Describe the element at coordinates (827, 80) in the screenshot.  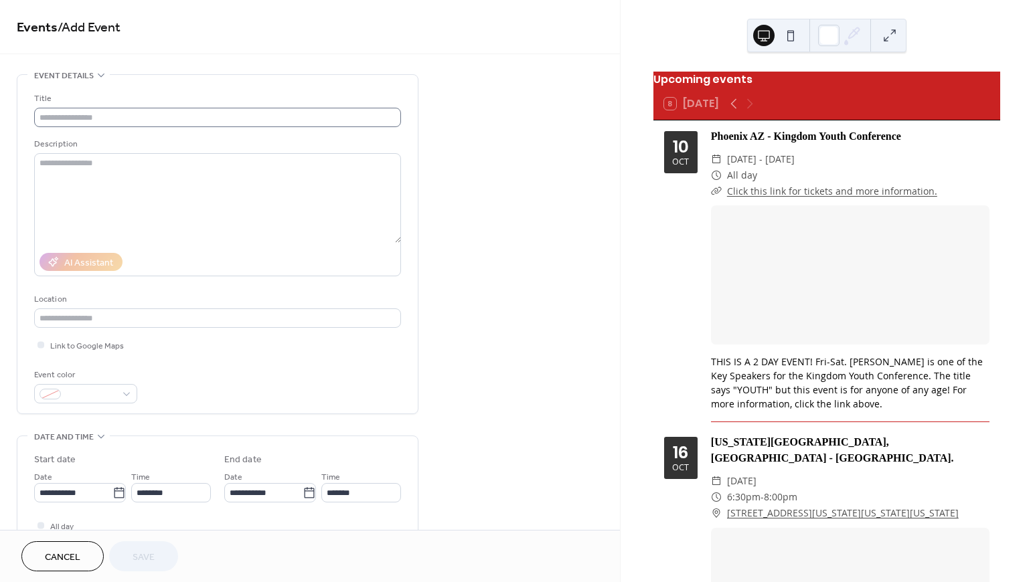
I see `div: Upcoming events` at that location.